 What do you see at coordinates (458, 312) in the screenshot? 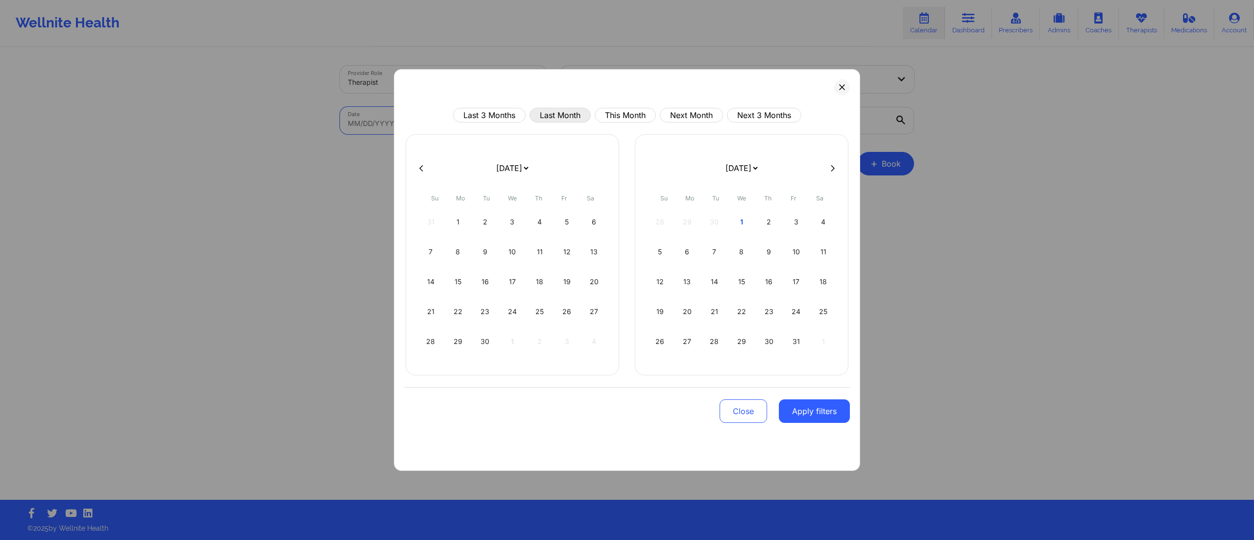
I see `div: Mon Sep 22 2025` at bounding box center [458, 312].